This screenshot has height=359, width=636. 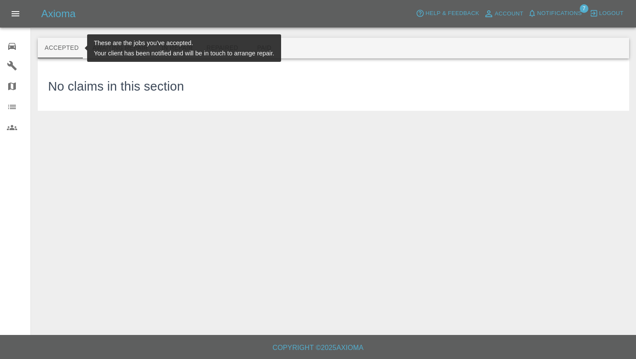 I want to click on span: Notifications, so click(x=560, y=13).